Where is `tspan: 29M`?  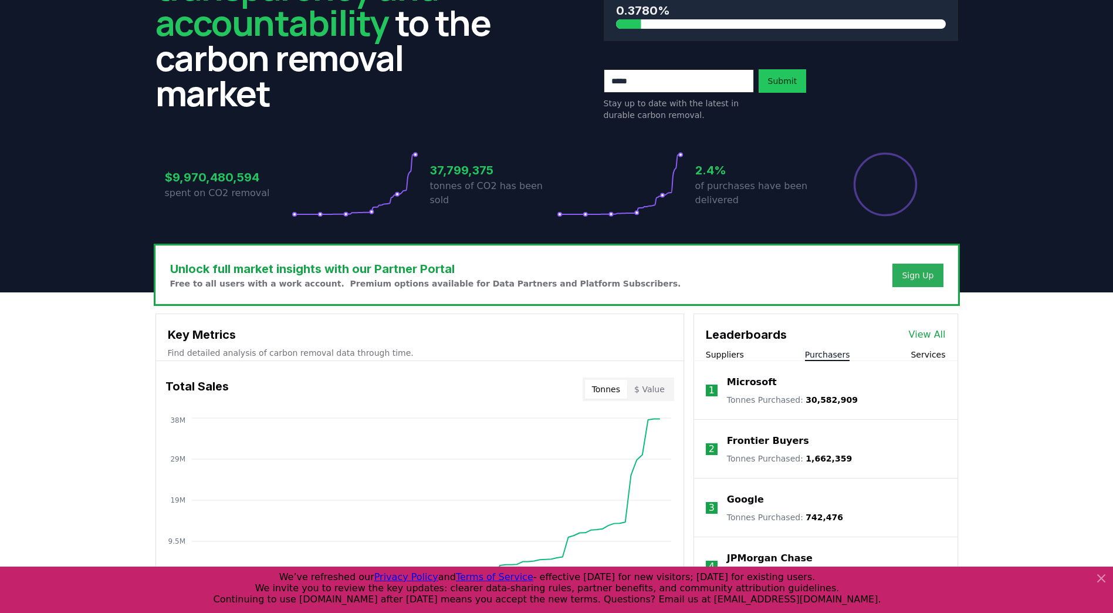
tspan: 29M is located at coordinates (178, 459).